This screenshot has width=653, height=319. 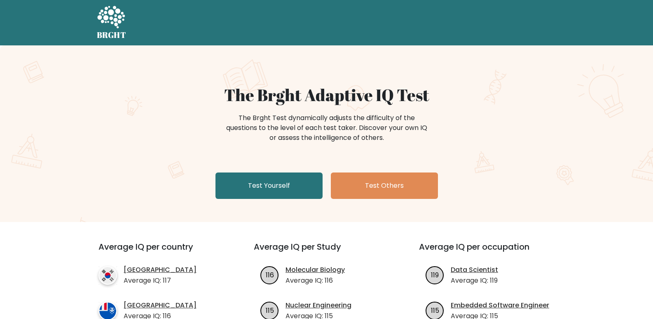 I want to click on img: country, so click(x=108, y=275).